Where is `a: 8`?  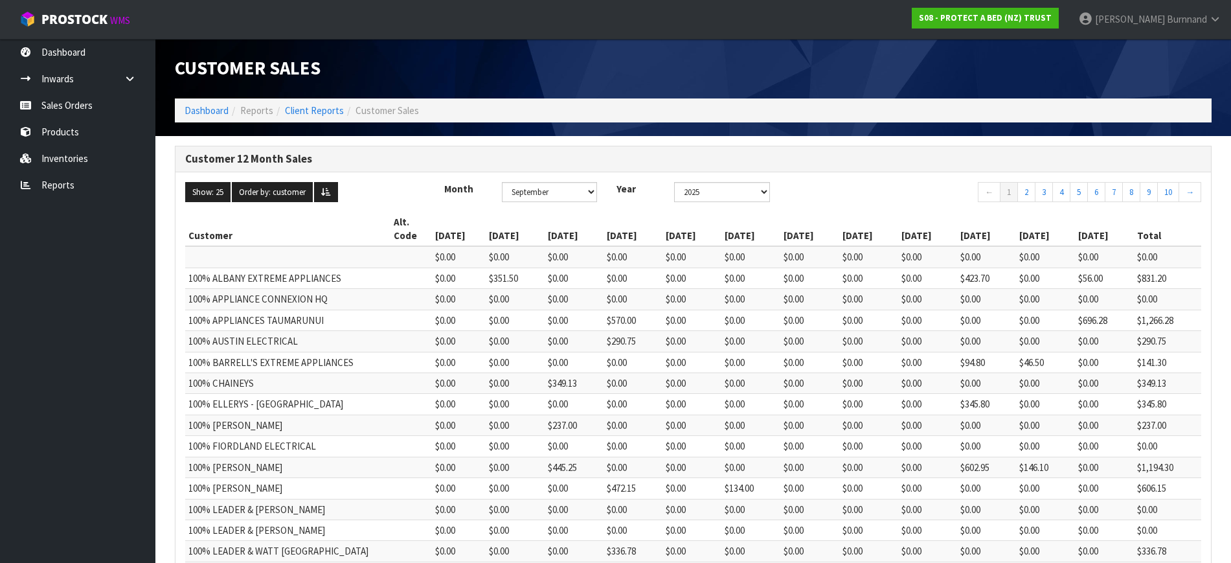 a: 8 is located at coordinates (1131, 192).